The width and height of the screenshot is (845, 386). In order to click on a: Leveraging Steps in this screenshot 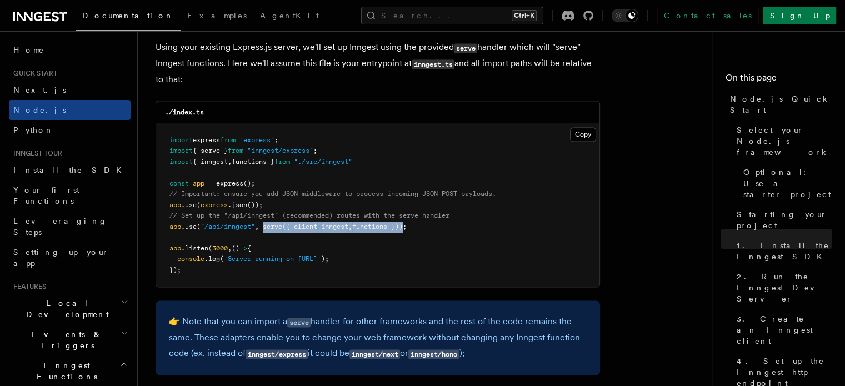, I will do `click(69, 227)`.